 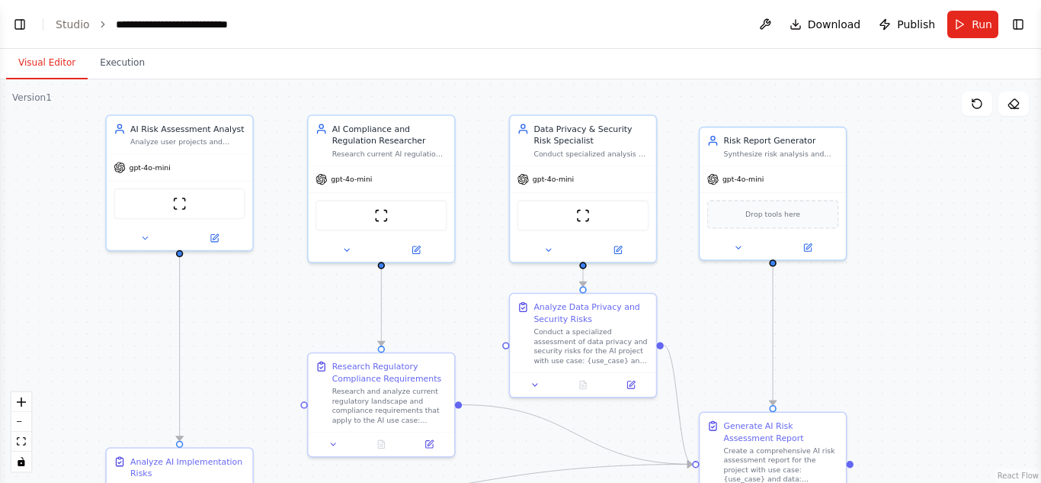 What do you see at coordinates (826, 24) in the screenshot?
I see `button: Download` at bounding box center [826, 24].